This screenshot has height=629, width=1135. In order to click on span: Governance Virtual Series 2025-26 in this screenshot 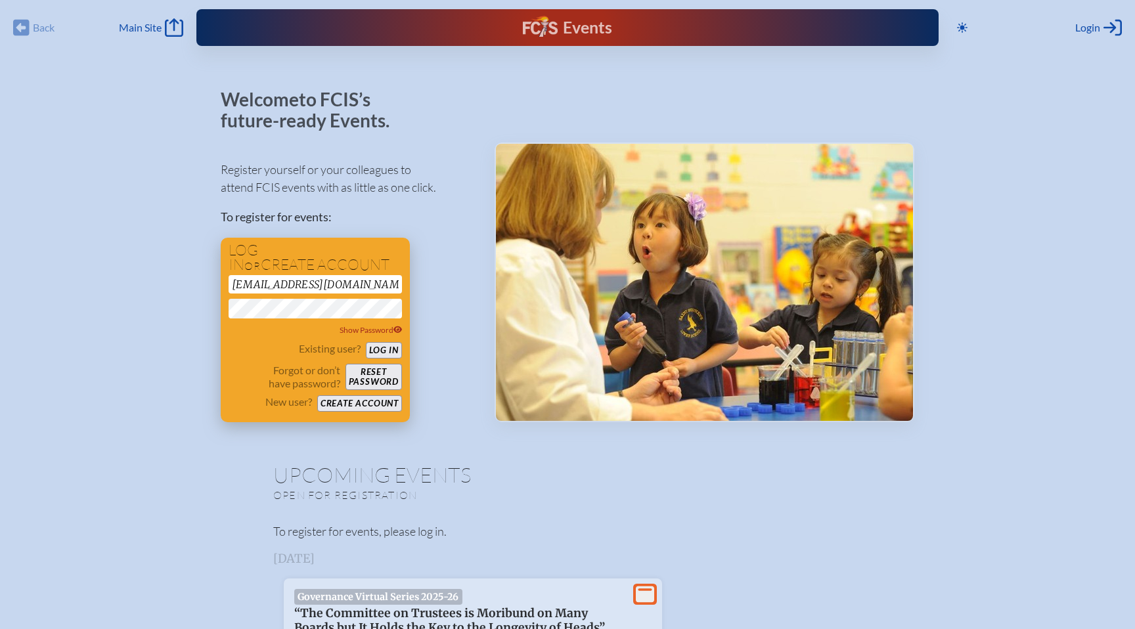, I will do `click(378, 597)`.